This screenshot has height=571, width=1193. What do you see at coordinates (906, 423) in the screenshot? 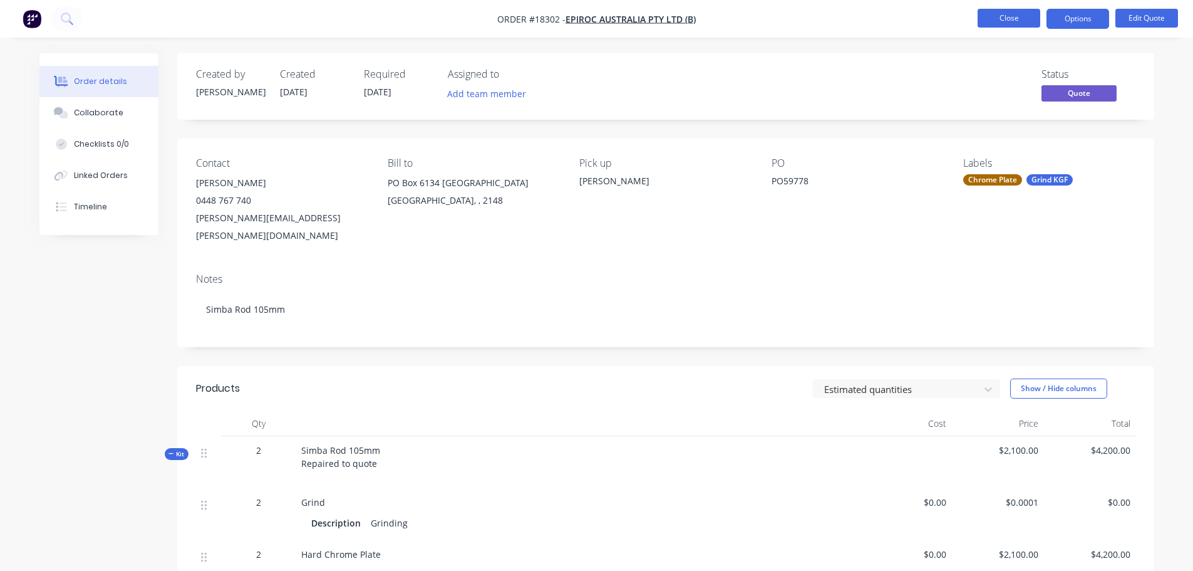
I see `div: Cost` at bounding box center [906, 423].